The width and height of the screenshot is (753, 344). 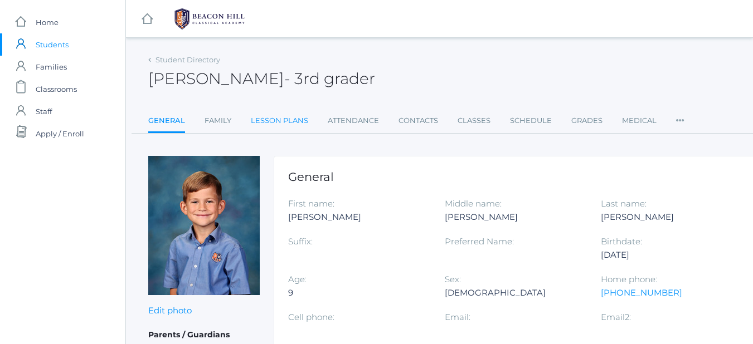 What do you see at coordinates (43, 111) in the screenshot?
I see `span: Staff` at bounding box center [43, 111].